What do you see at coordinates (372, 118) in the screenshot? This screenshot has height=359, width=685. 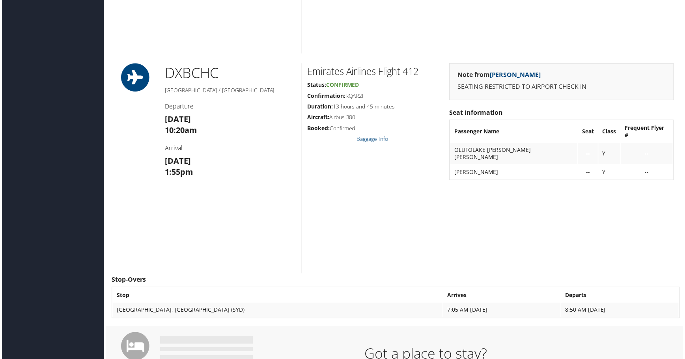 I see `h5: Airbus 380` at bounding box center [372, 118].